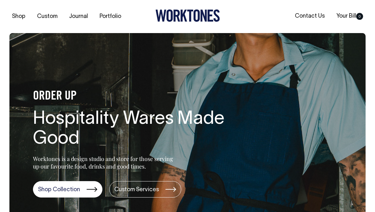 This screenshot has width=375, height=212. What do you see at coordinates (360, 16) in the screenshot?
I see `span: 0` at bounding box center [360, 16].